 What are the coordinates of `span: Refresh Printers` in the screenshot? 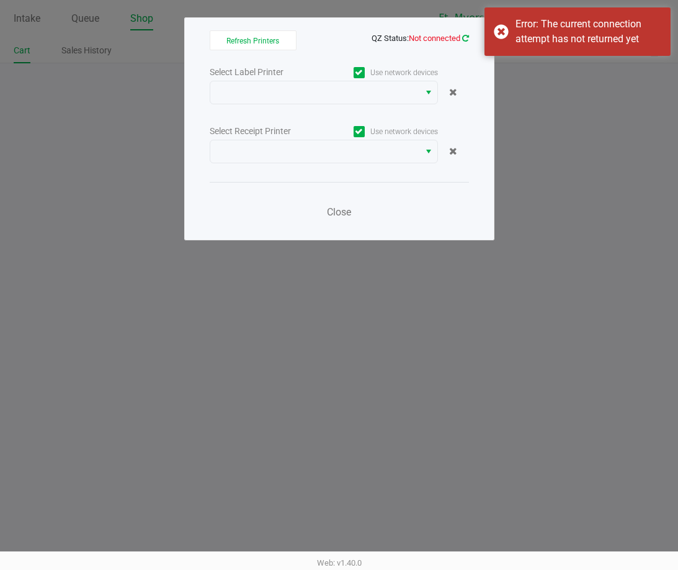 It's located at (253, 41).